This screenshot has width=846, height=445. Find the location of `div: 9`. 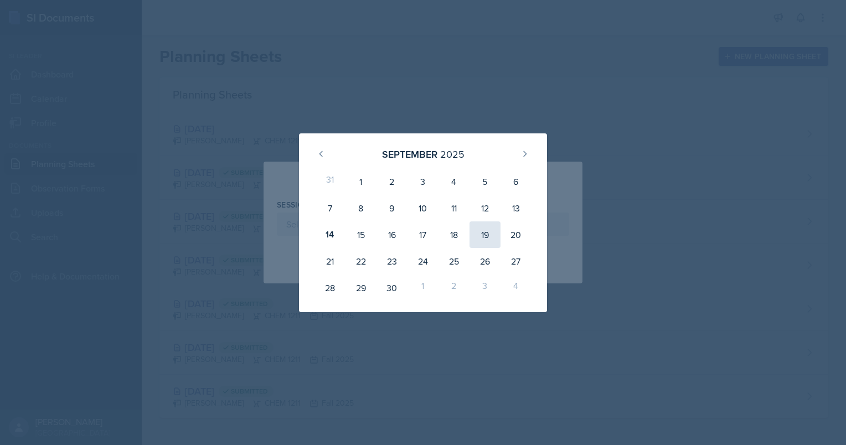

div: 9 is located at coordinates (392, 208).